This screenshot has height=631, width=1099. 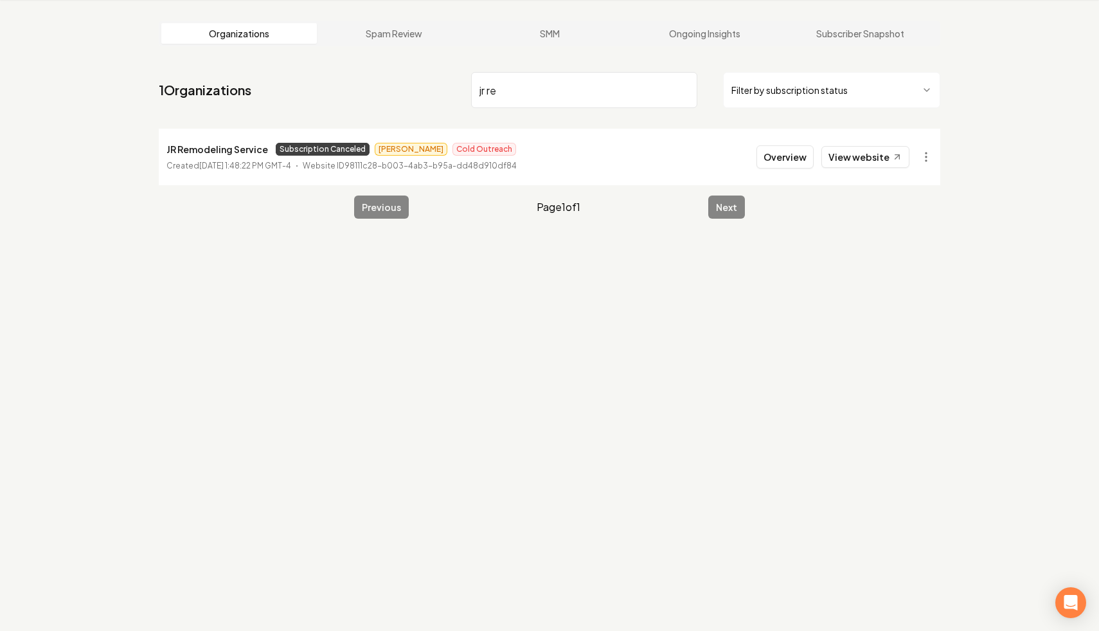 What do you see at coordinates (395, 33) in the screenshot?
I see `a: Spam Review` at bounding box center [395, 33].